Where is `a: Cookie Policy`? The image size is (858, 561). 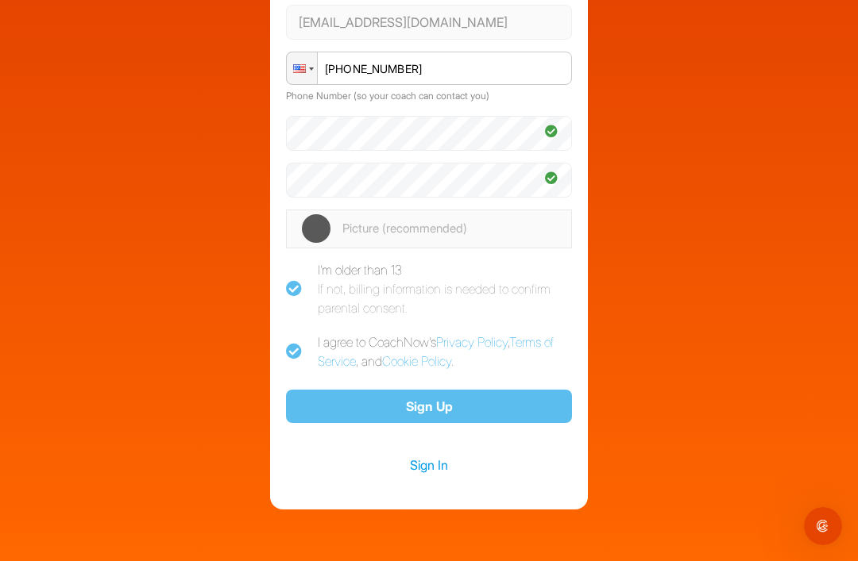 a: Cookie Policy is located at coordinates (416, 361).